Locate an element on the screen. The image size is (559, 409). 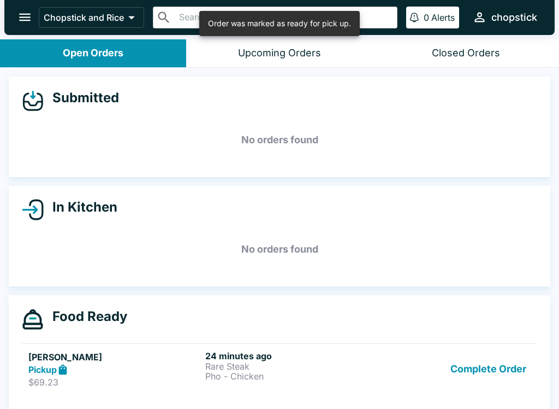
button: open drawer is located at coordinates (25, 17).